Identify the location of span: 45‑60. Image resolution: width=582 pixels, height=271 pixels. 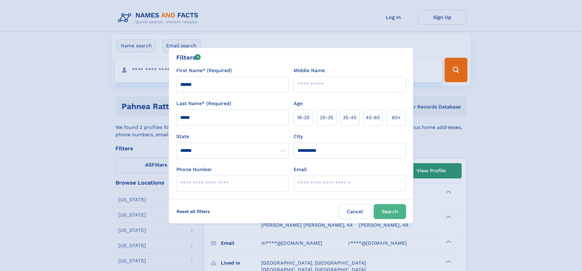
(373, 118).